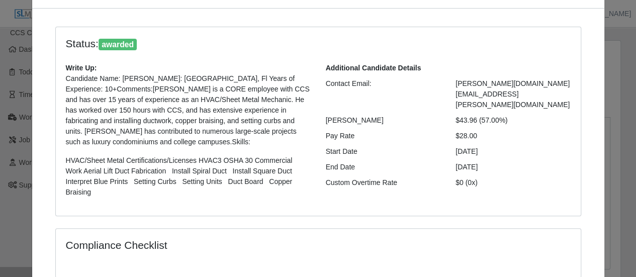  I want to click on h4: Compliance Checklist, so click(231, 245).